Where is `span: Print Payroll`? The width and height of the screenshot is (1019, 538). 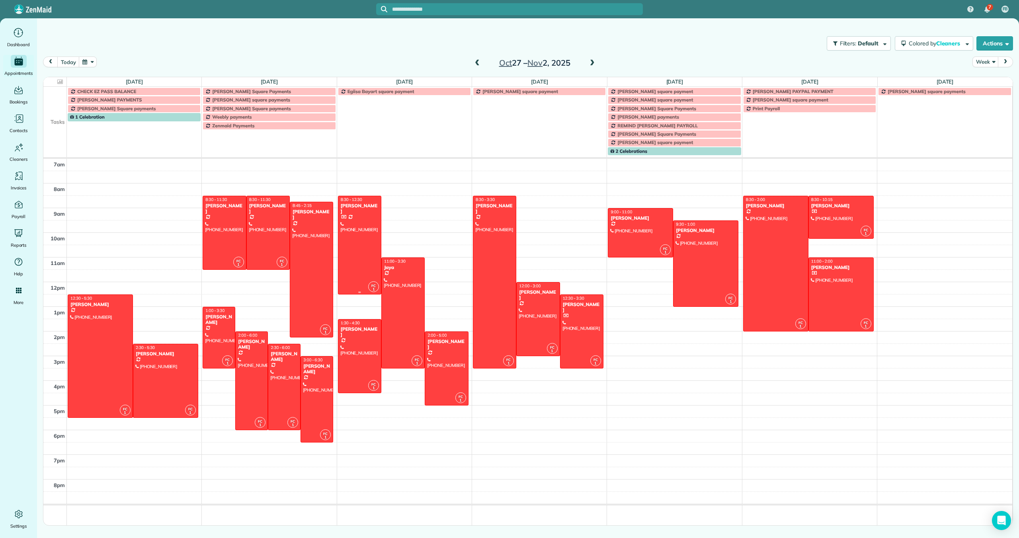
span: Print Payroll is located at coordinates (766, 108).